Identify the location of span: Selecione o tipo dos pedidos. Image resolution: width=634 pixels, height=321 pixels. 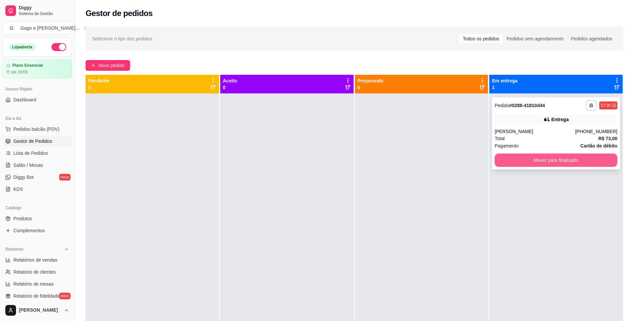
(122, 39).